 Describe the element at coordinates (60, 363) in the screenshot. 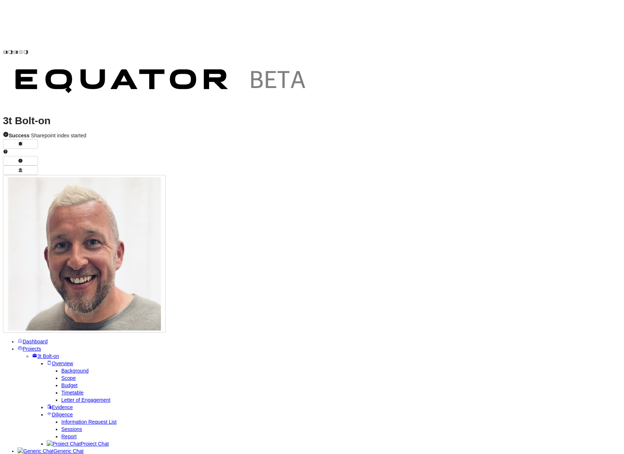

I see `a: Overview` at that location.